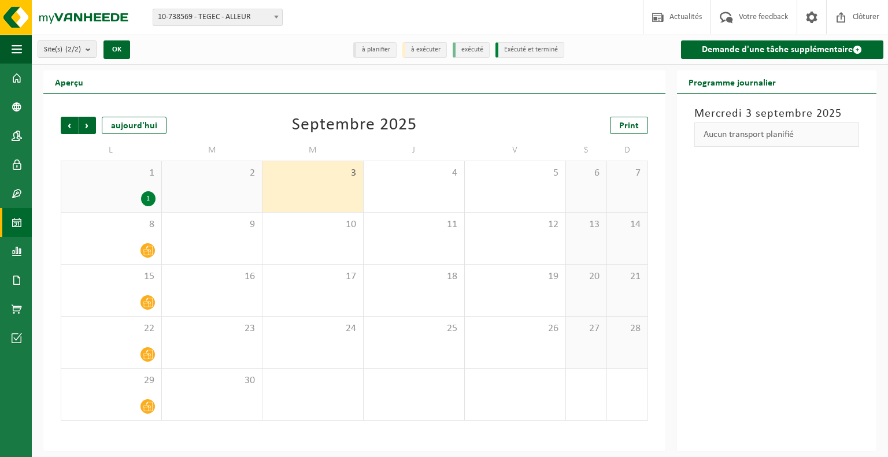 The width and height of the screenshot is (888, 457). I want to click on button: OK, so click(117, 50).